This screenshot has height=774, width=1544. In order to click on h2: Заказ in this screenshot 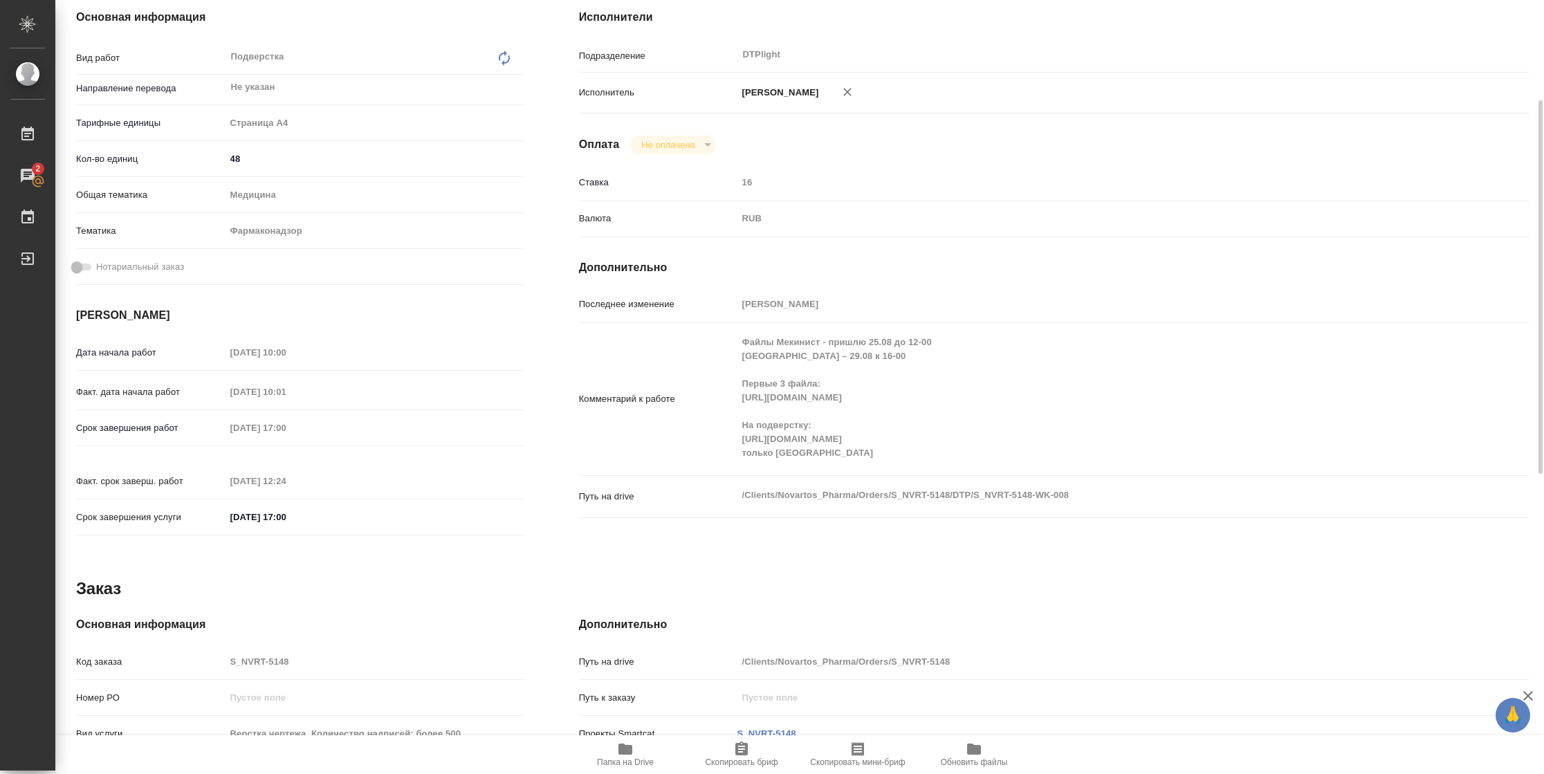, I will do `click(98, 589)`.